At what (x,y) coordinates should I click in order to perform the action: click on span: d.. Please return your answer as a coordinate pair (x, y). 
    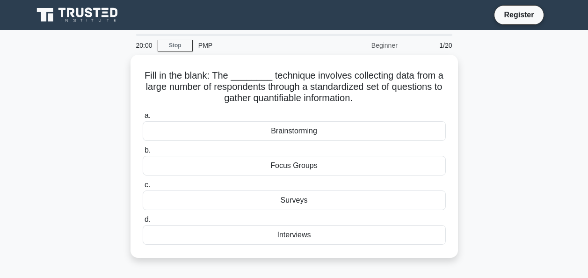
    Looking at the image, I should click on (147, 219).